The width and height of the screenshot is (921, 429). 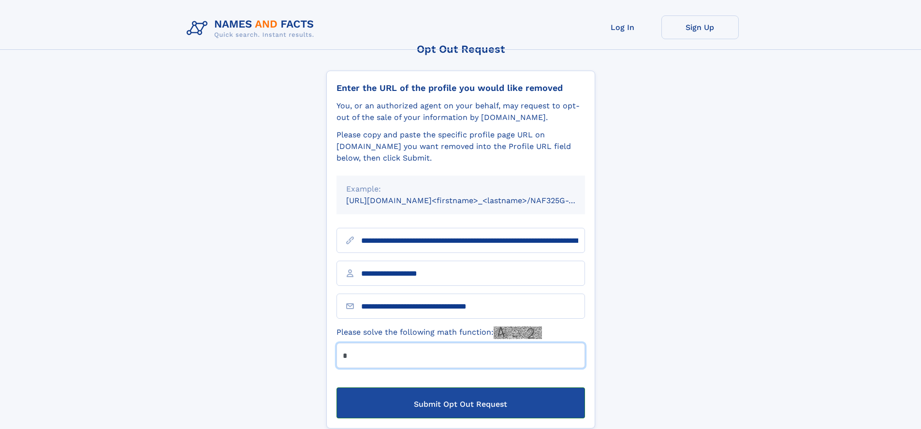 I want to click on div: Enter the URL of the profile you would like removed, so click(x=461, y=88).